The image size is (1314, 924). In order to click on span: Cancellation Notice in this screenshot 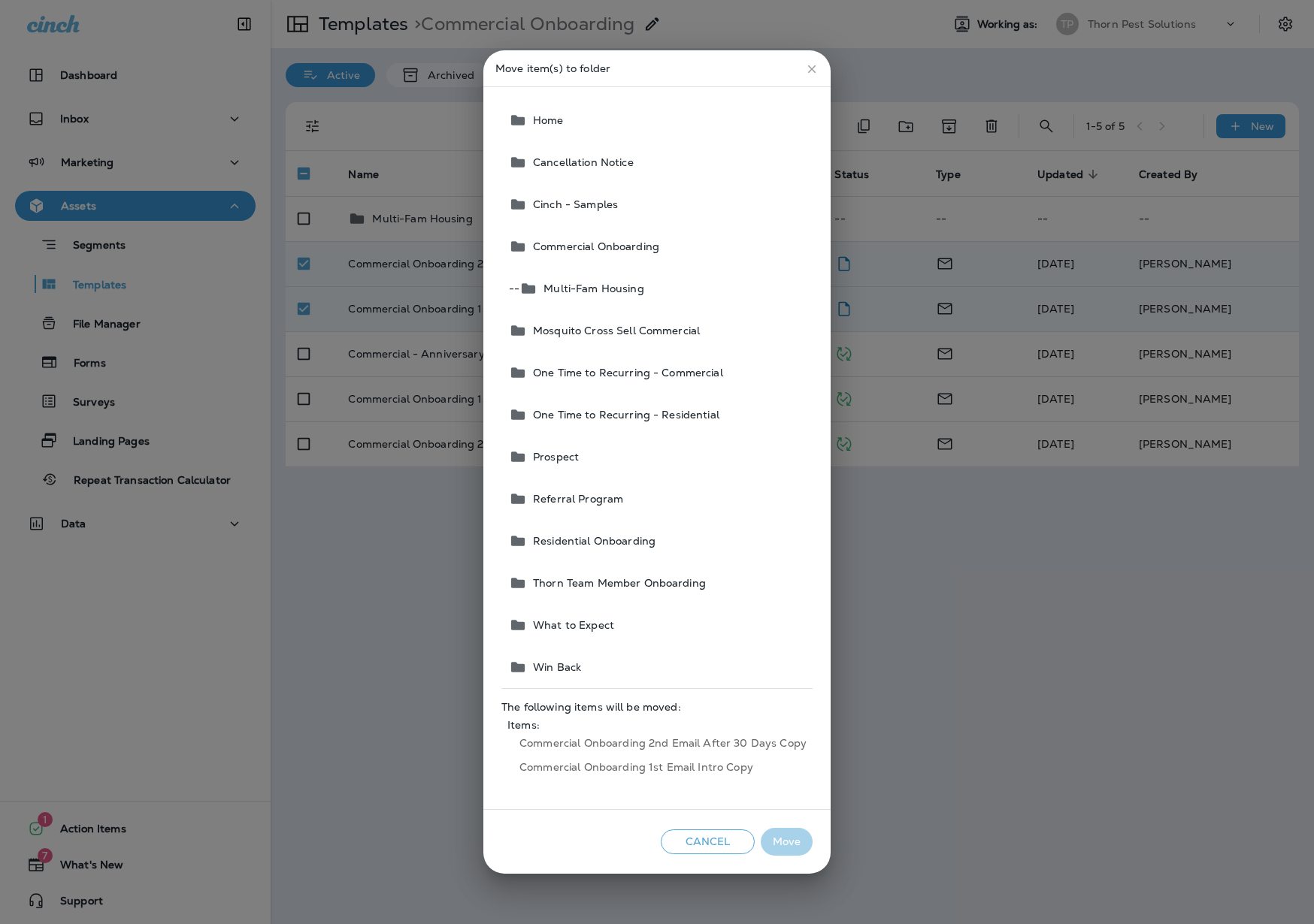, I will do `click(580, 162)`.